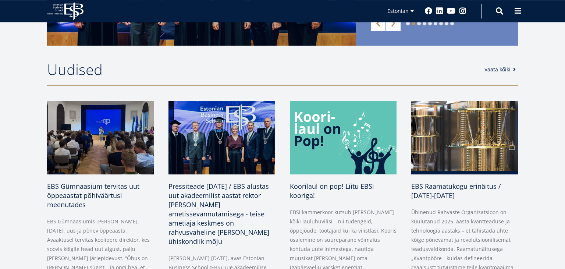 This screenshot has width=565, height=269. I want to click on a: Facebook, so click(429, 11).